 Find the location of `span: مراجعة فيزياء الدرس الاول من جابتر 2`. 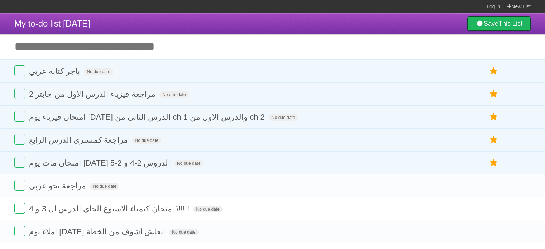

span: مراجعة فيزياء الدرس الاول من جابتر 2 is located at coordinates (93, 94).